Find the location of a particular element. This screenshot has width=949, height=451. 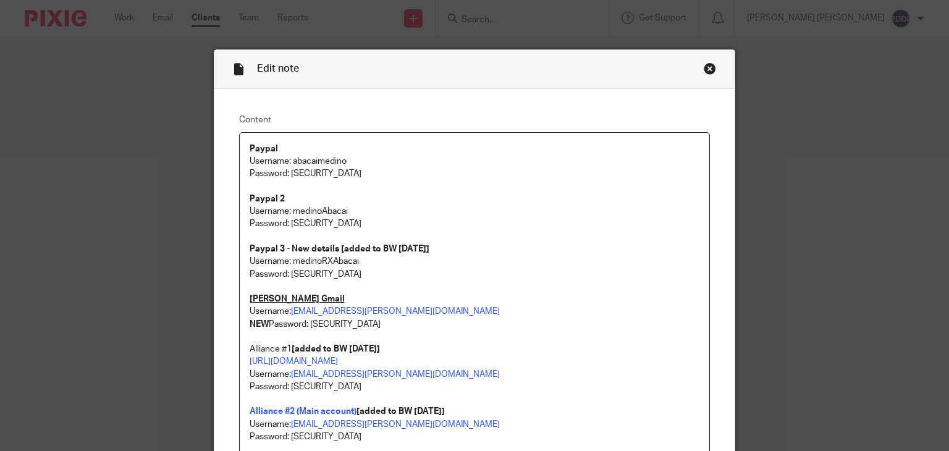

p: Username: medinoRXAbacai is located at coordinates (474, 261).